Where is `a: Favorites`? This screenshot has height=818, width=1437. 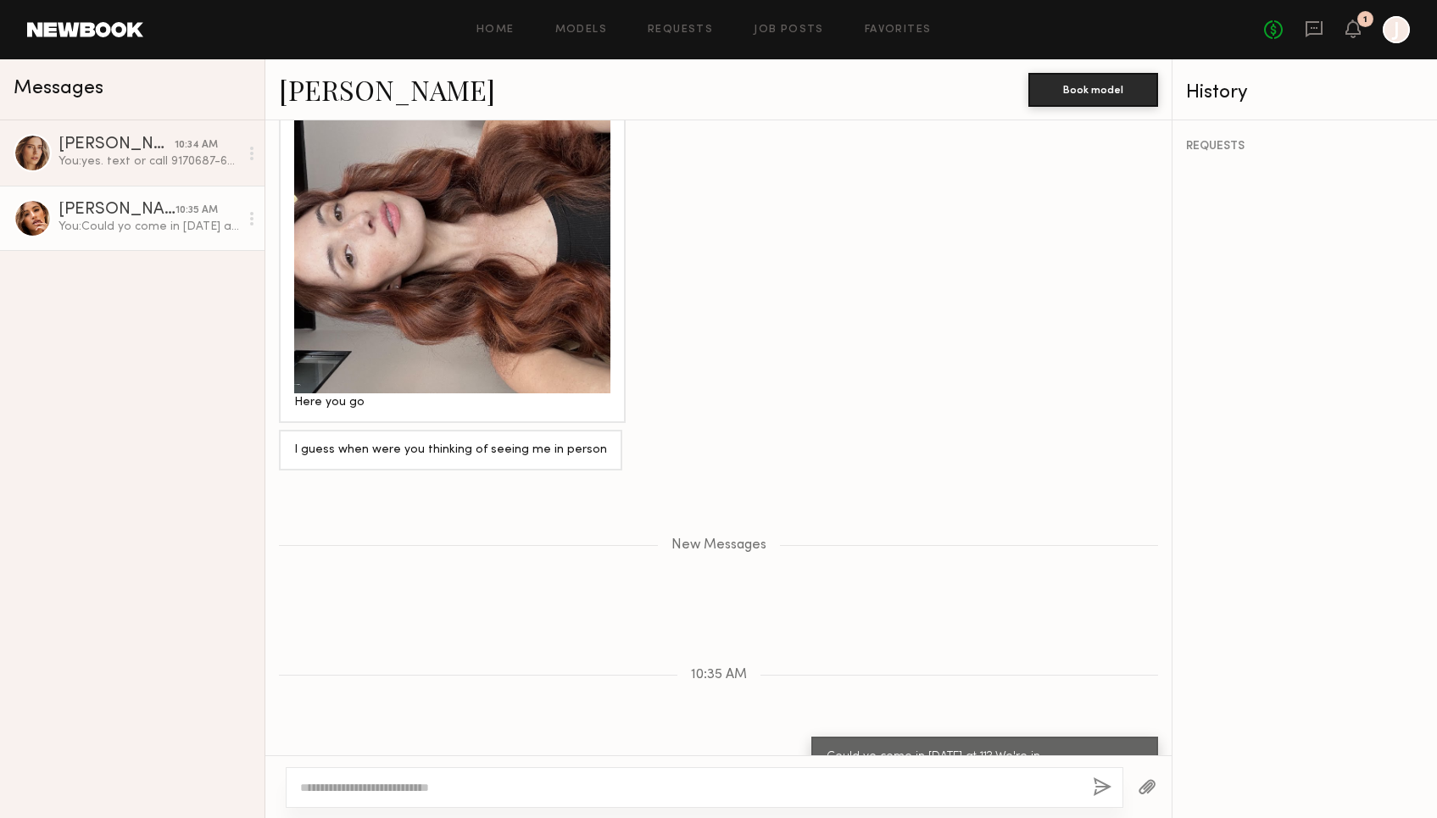
a: Favorites is located at coordinates (898, 30).